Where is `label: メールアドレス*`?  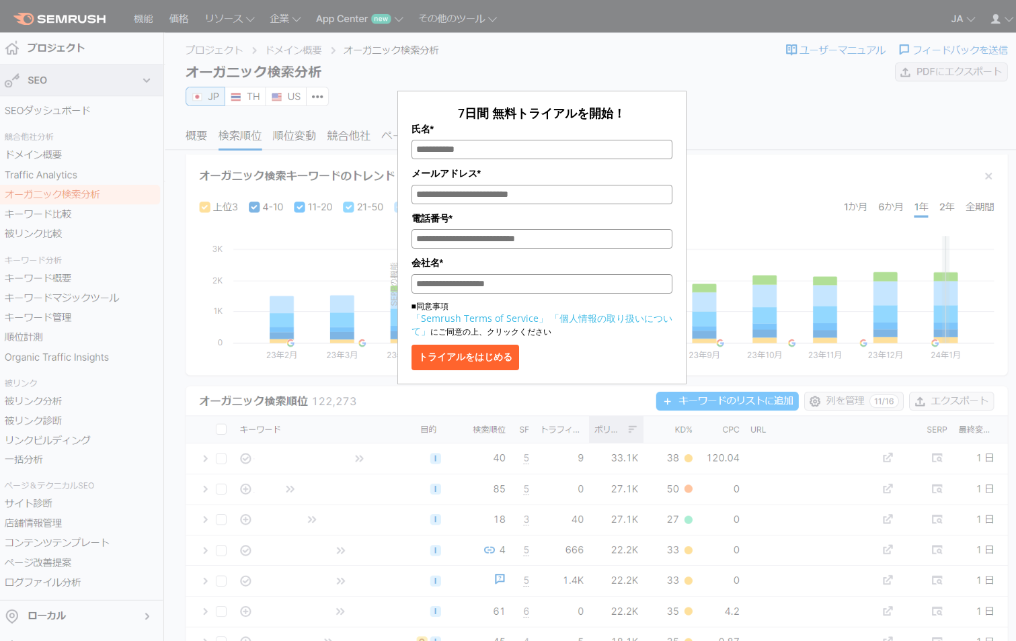 label: メールアドレス* is located at coordinates (542, 173).